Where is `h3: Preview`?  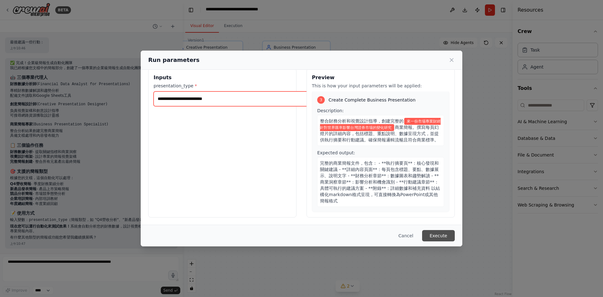 h3: Preview is located at coordinates (381, 78).